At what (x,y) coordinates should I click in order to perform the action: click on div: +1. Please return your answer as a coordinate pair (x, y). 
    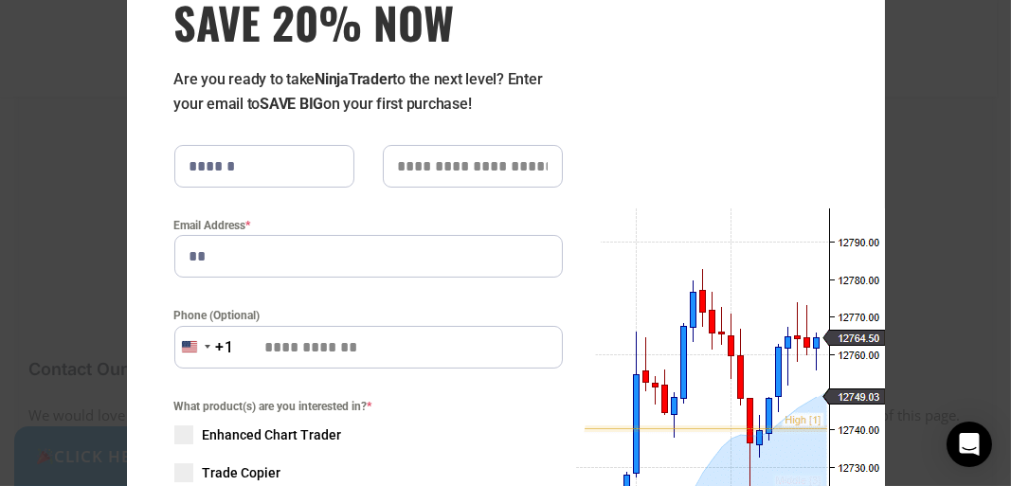
    Looking at the image, I should click on (226, 348).